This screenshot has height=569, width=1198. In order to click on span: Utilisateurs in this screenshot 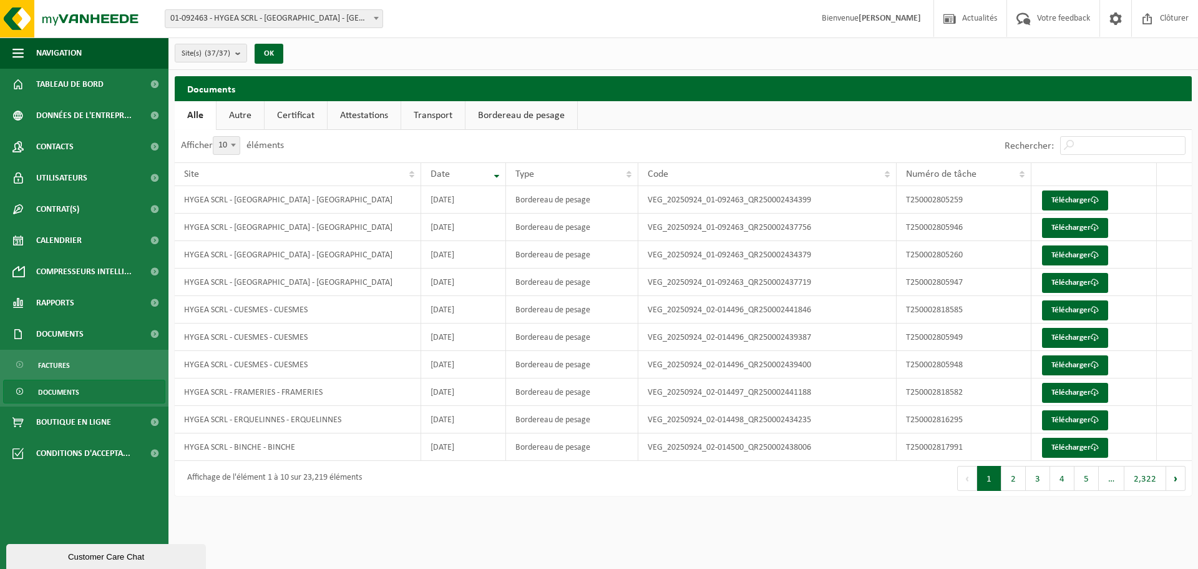, I will do `click(62, 178)`.